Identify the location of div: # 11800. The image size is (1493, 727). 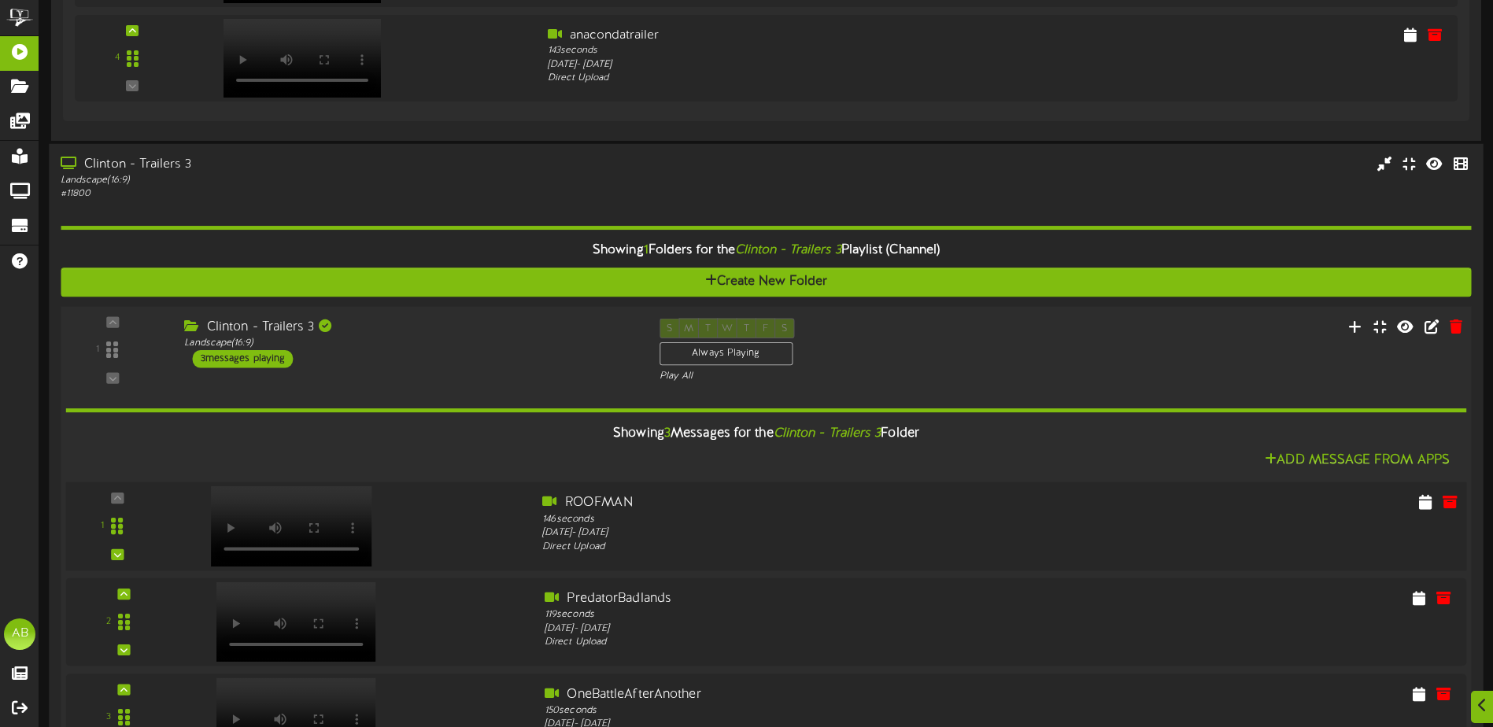
(347, 193).